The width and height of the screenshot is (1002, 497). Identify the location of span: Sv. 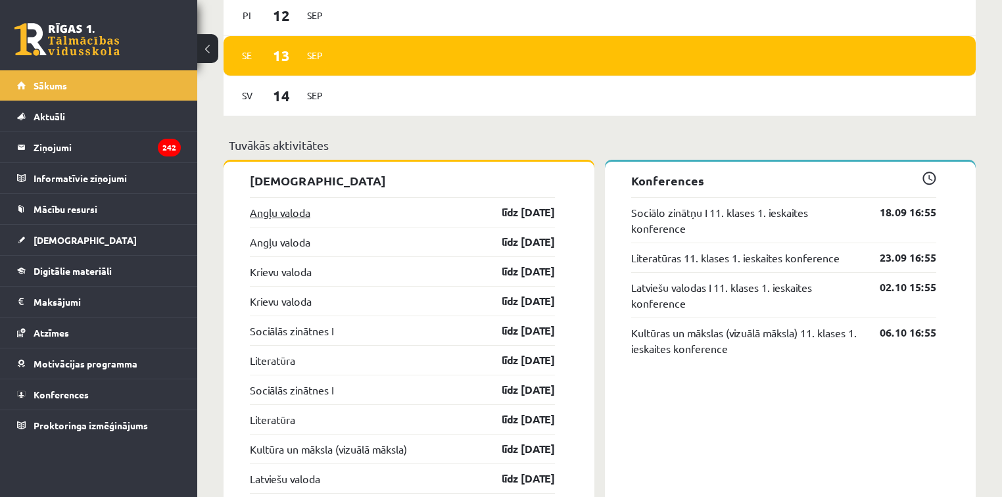
(247, 95).